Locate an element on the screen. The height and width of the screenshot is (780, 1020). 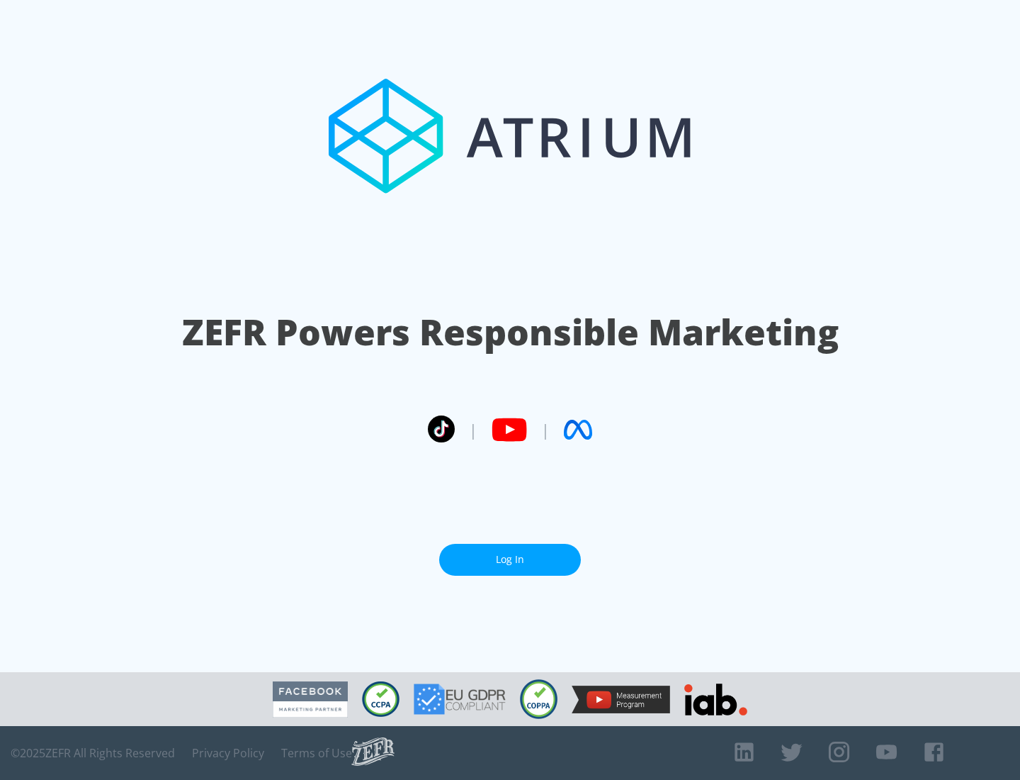
img: GDPR Compliant is located at coordinates (460, 699).